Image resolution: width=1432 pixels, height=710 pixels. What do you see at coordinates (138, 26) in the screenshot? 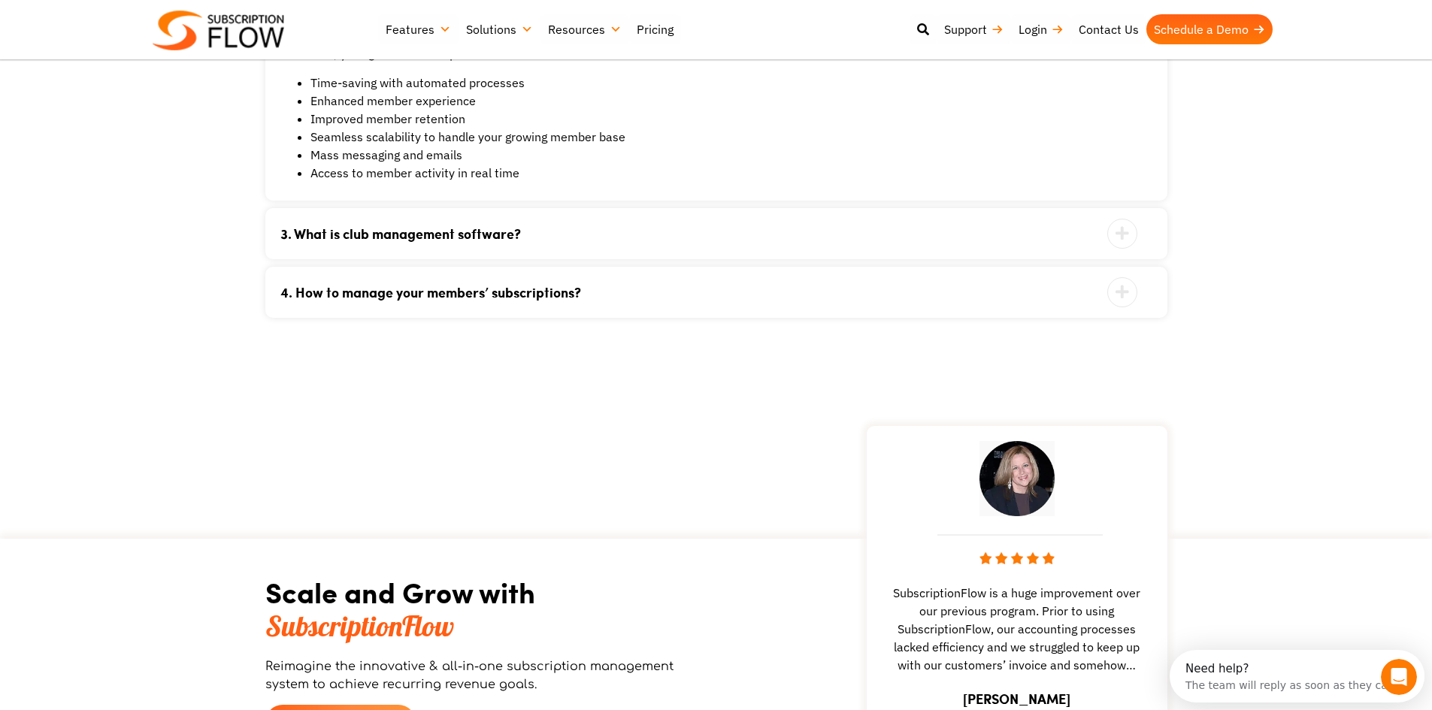
I see `div: Open Intercom Messenger` at bounding box center [138, 26].